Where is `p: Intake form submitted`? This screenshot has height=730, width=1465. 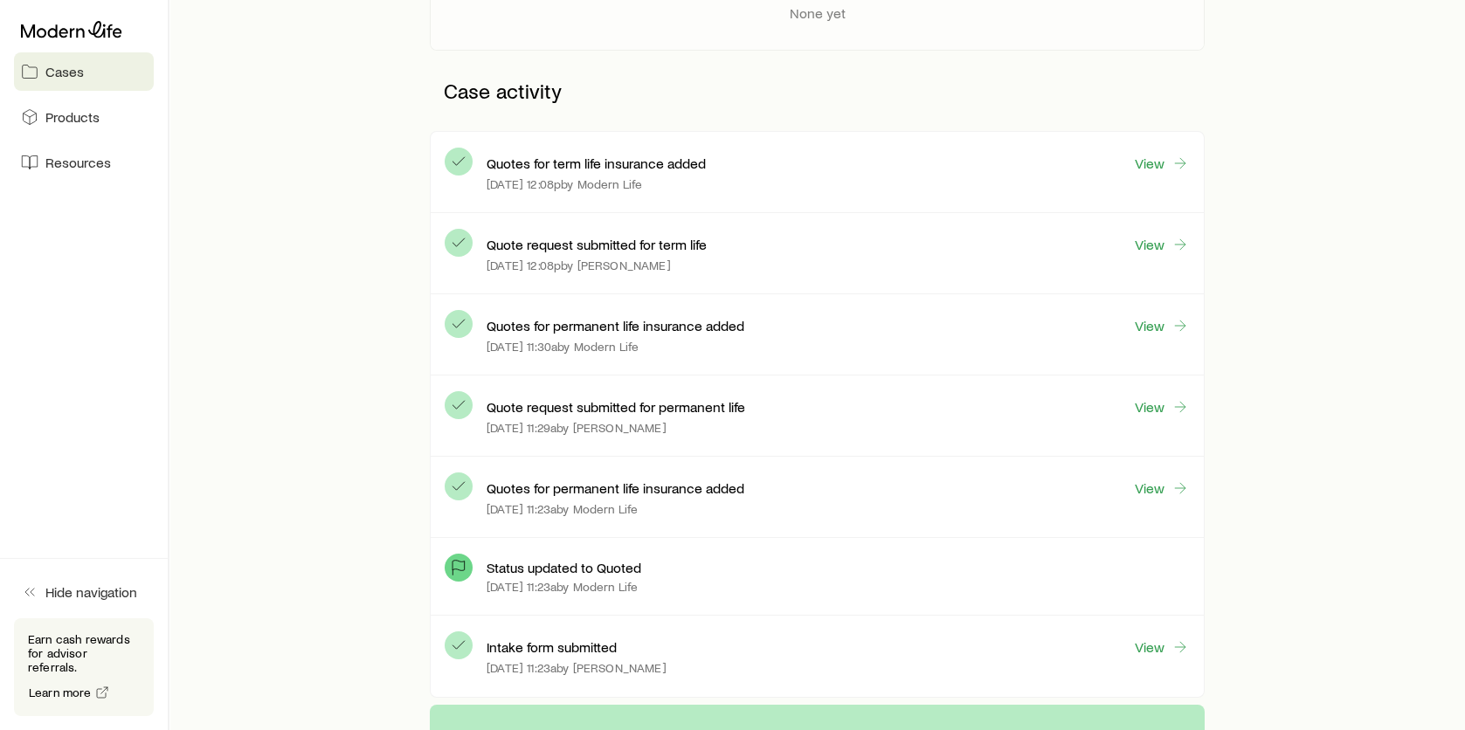 p: Intake form submitted is located at coordinates (551, 647).